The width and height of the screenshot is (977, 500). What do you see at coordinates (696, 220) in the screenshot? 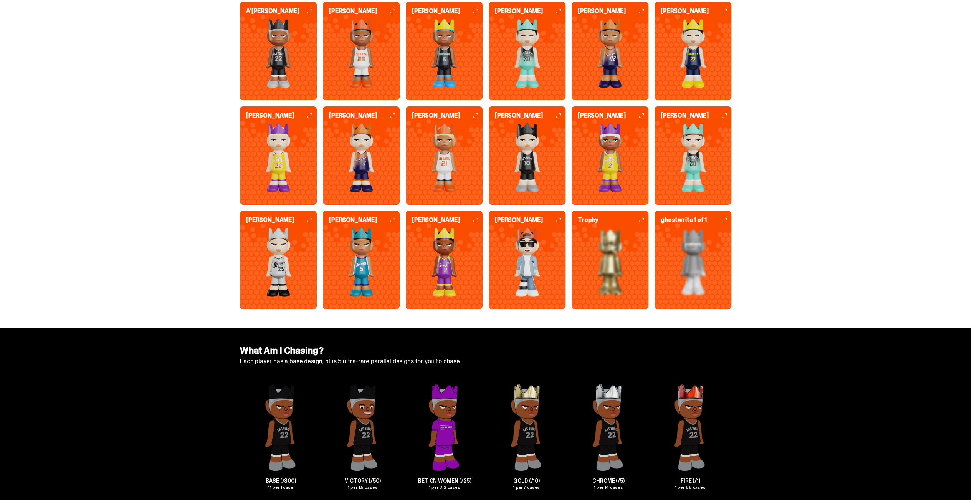
I see `h6: ghostwrite 1 of 1` at bounding box center [696, 220].